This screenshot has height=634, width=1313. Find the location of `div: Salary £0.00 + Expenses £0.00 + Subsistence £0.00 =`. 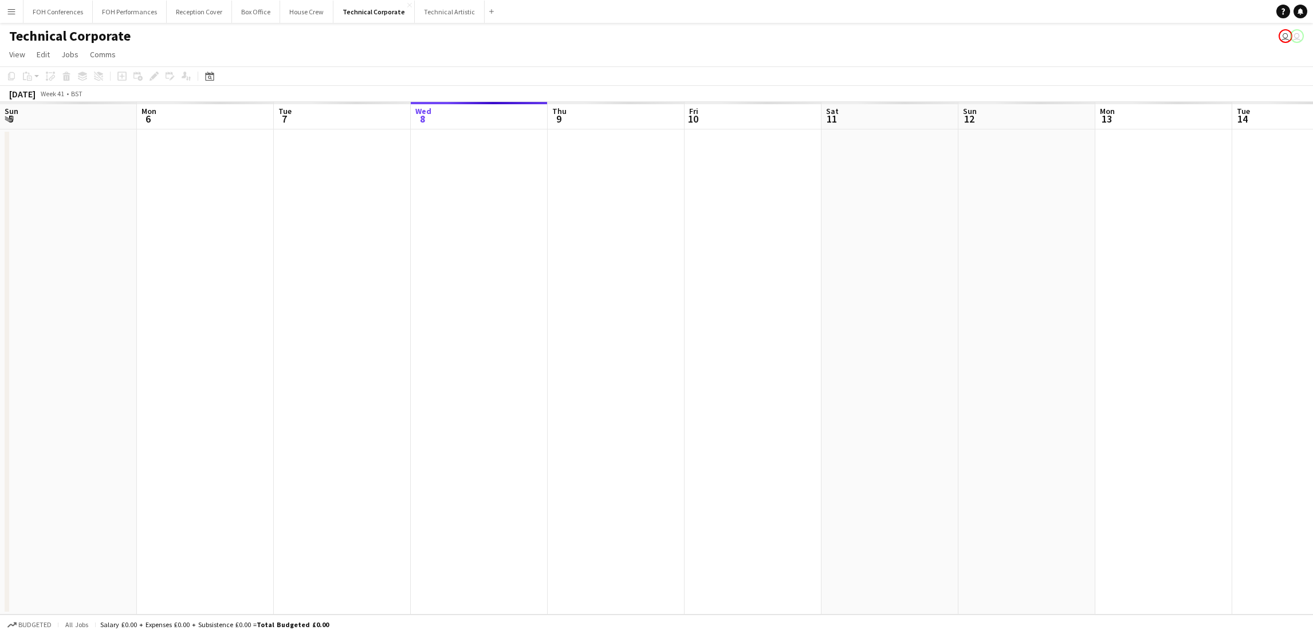

div: Salary £0.00 + Expenses £0.00 + Subsistence £0.00 = is located at coordinates (214, 624).